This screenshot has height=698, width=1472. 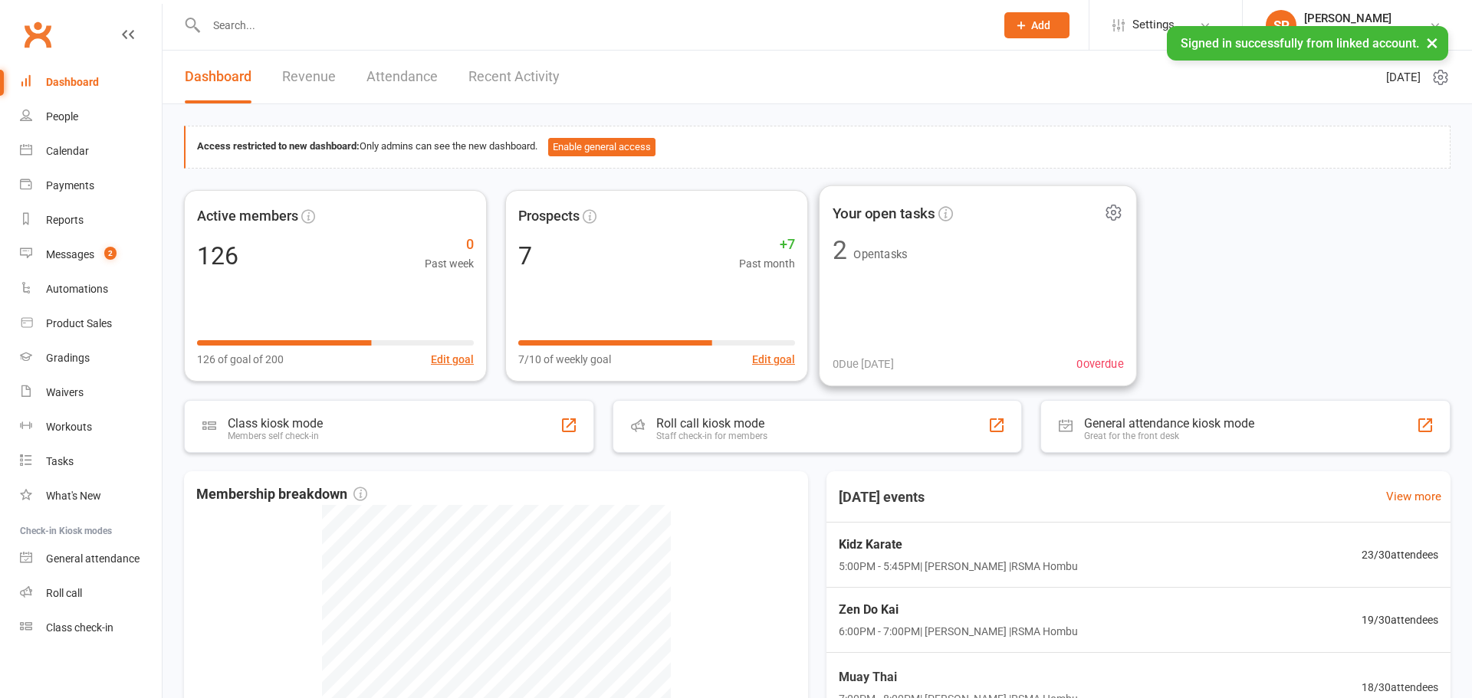 What do you see at coordinates (549, 216) in the screenshot?
I see `span: Prospects` at bounding box center [549, 216].